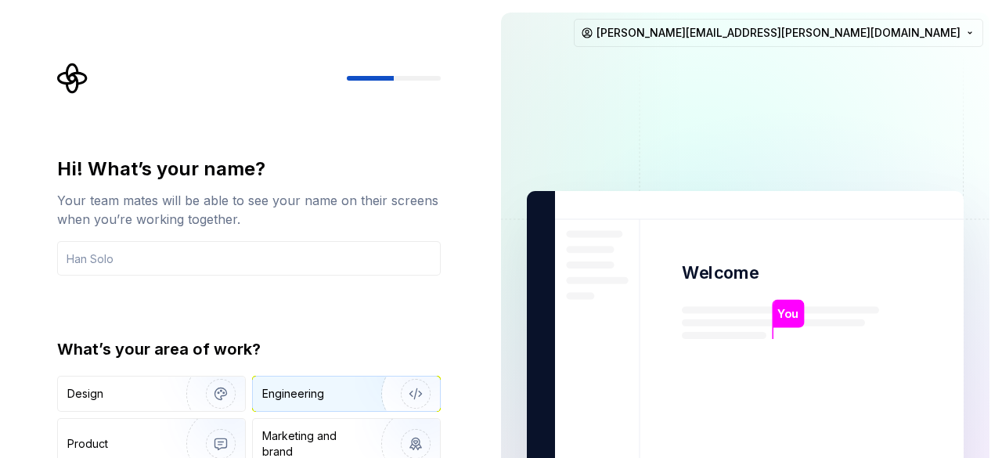 The height and width of the screenshot is (458, 1002). Describe the element at coordinates (720, 272) in the screenshot. I see `p: Welcome` at that location.